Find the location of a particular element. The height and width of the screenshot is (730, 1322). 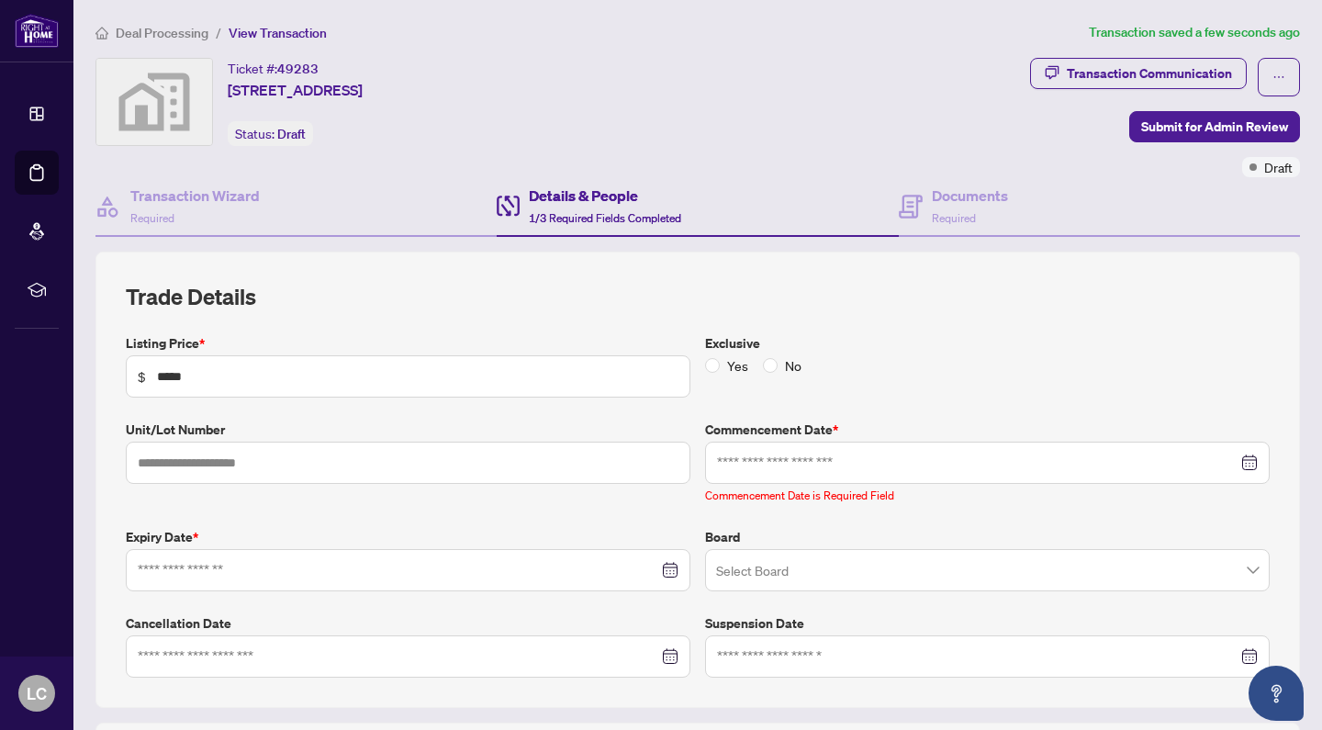

span: 49283 is located at coordinates (298, 69).